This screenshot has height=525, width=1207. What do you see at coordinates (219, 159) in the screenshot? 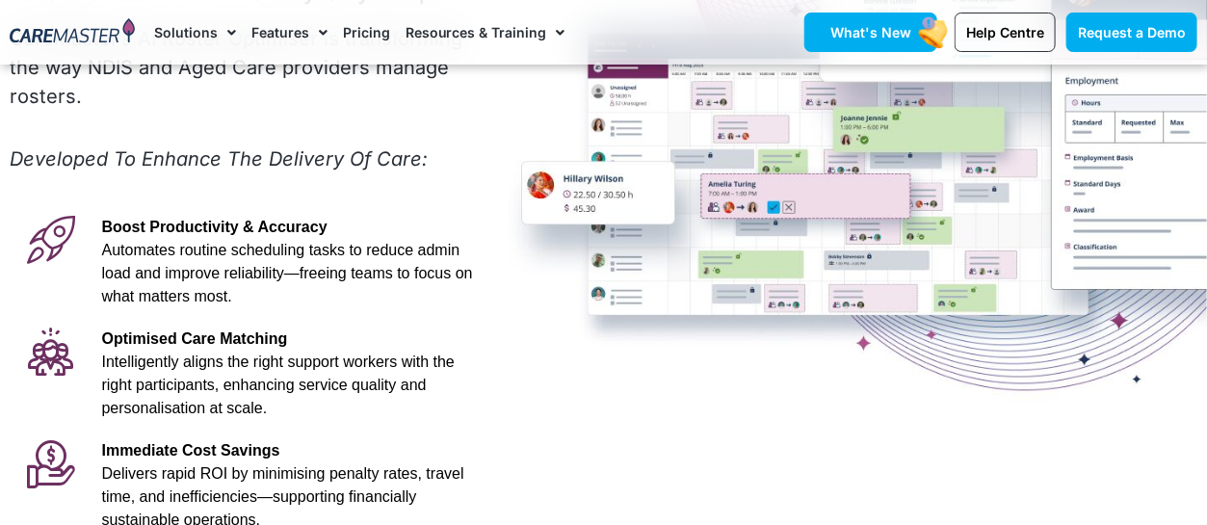
I see `em: Developed To Enhance The Delivery Of Care:` at bounding box center [219, 159].